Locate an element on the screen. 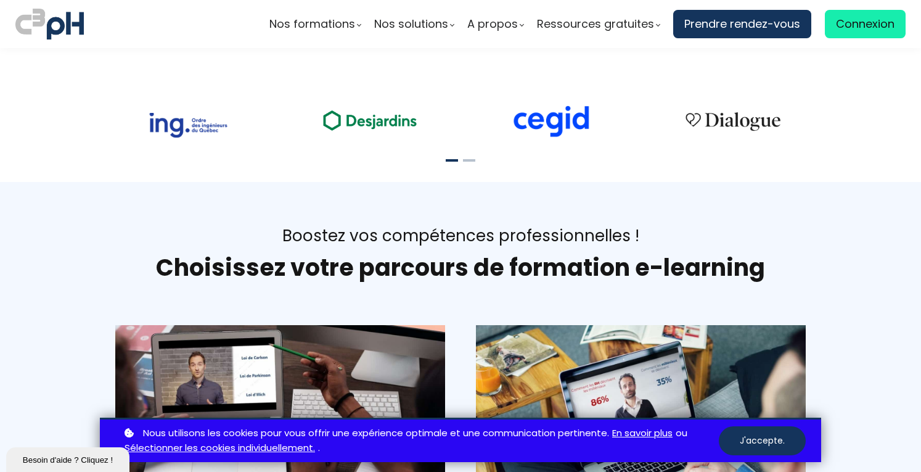 The width and height of the screenshot is (921, 472). span: Nous utilisons les cookies pour vous offrir une expérience optimale et une communication pertinente. is located at coordinates (376, 433).